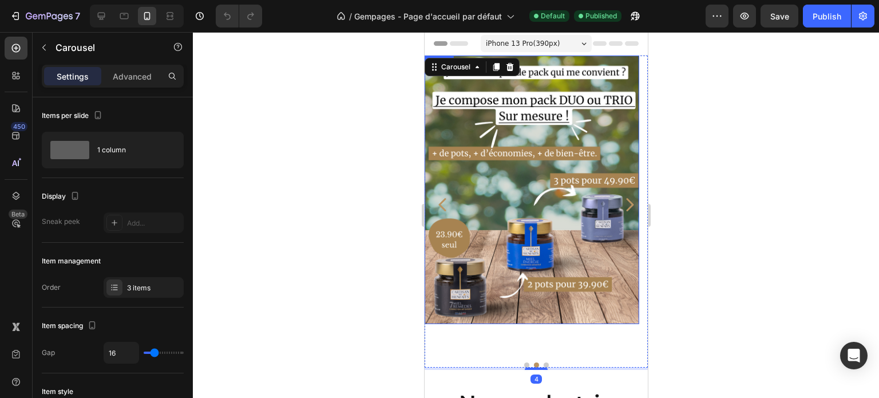 This screenshot has height=398, width=879. What do you see at coordinates (71, 261) in the screenshot?
I see `div: Item management` at bounding box center [71, 261].